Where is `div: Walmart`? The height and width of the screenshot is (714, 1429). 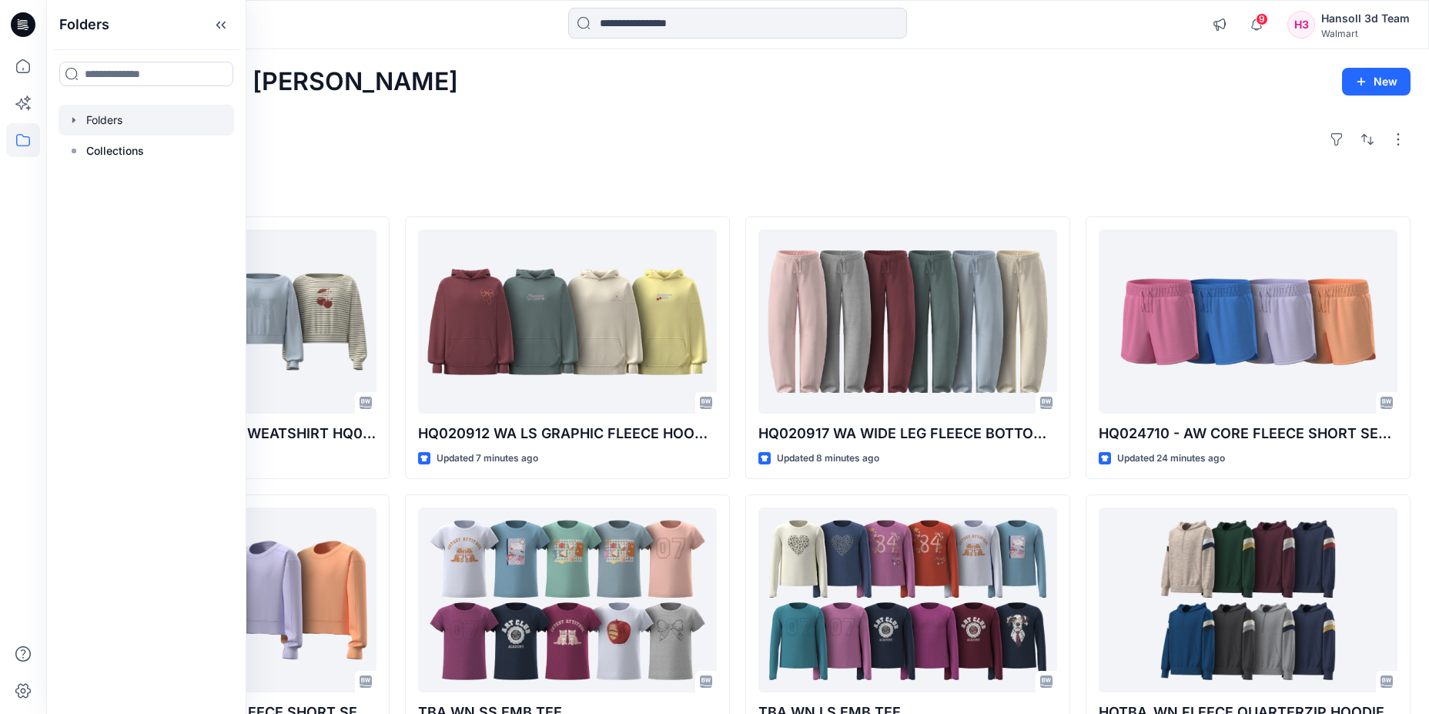 div: Walmart is located at coordinates (1365, 33).